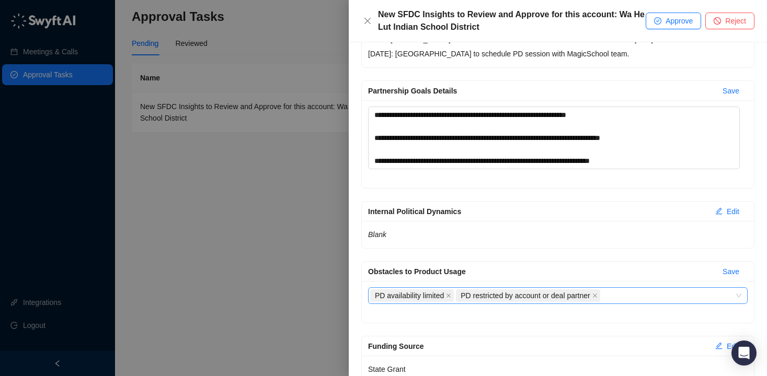 The width and height of the screenshot is (767, 376). I want to click on span: check-circle, so click(658, 21).